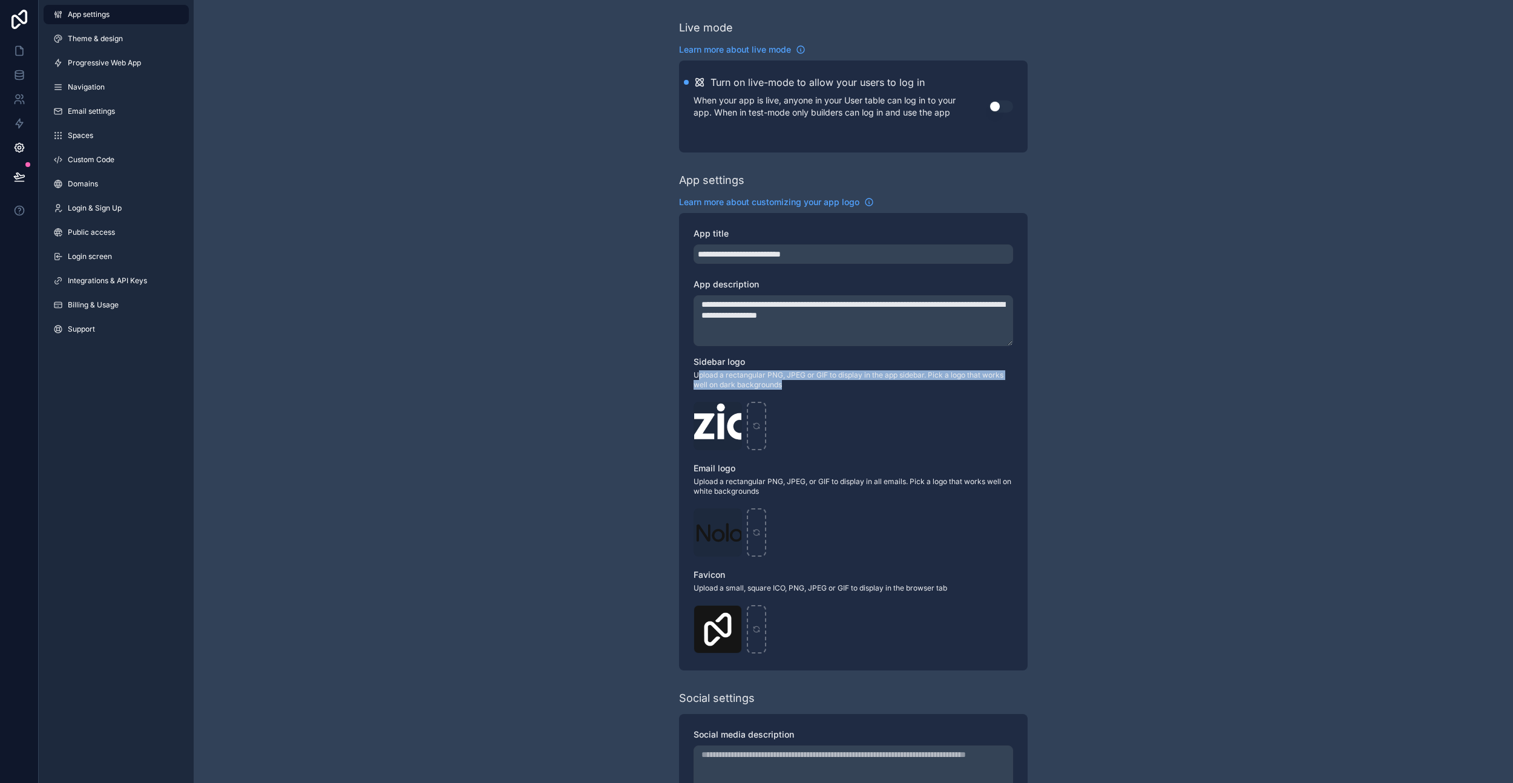 The image size is (1513, 783). Describe the element at coordinates (841, 107) in the screenshot. I see `p: When your app is live, anyone in your User table can log in to your app. When in test-mode only b...` at that location.